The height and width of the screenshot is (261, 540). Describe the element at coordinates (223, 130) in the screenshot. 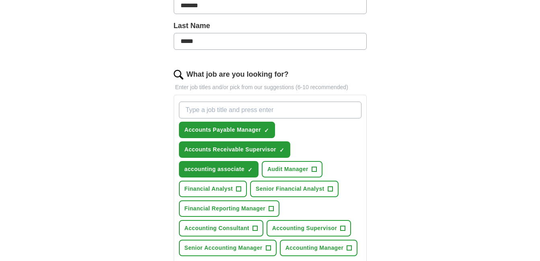

I see `span: Accounts Payable Manager` at that location.